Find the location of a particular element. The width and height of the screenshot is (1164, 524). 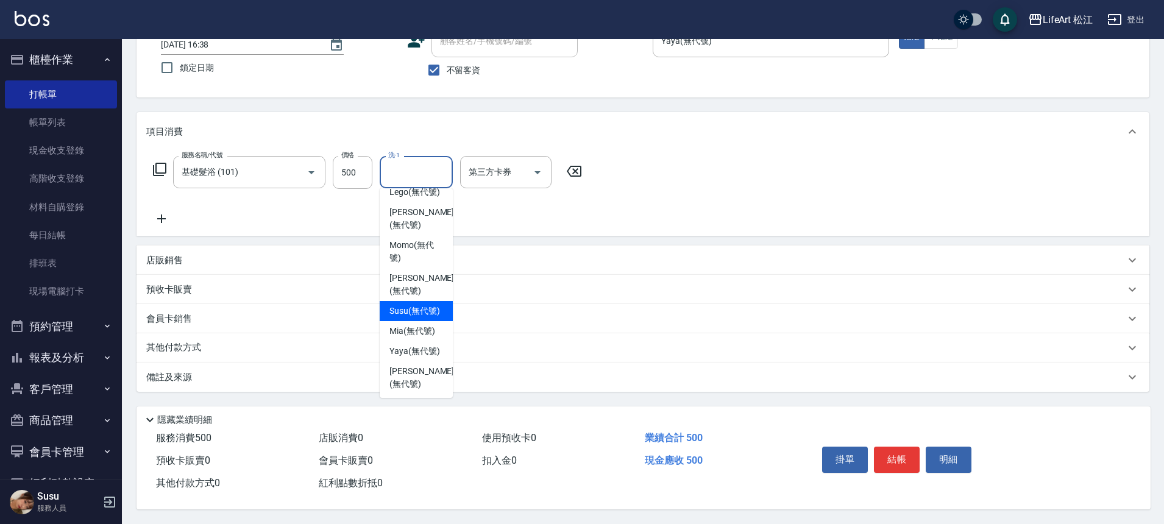

span: 扣入金 0 is located at coordinates (499, 460).